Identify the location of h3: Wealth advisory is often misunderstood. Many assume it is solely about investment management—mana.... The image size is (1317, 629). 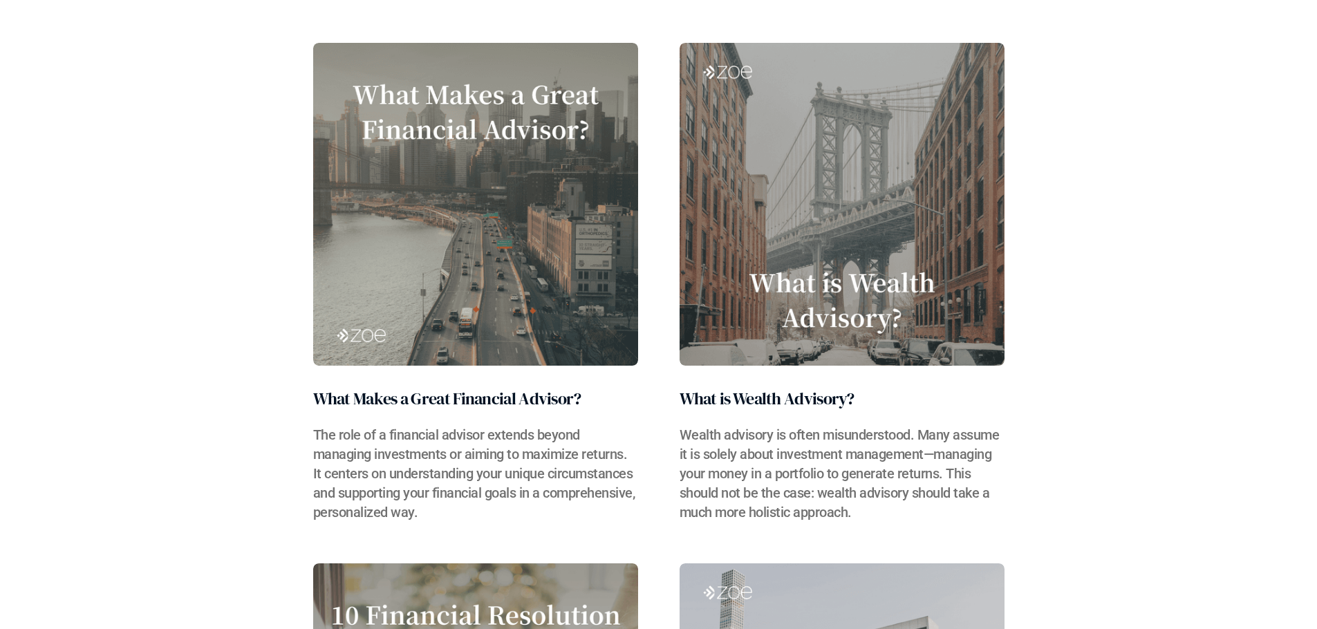
(842, 474).